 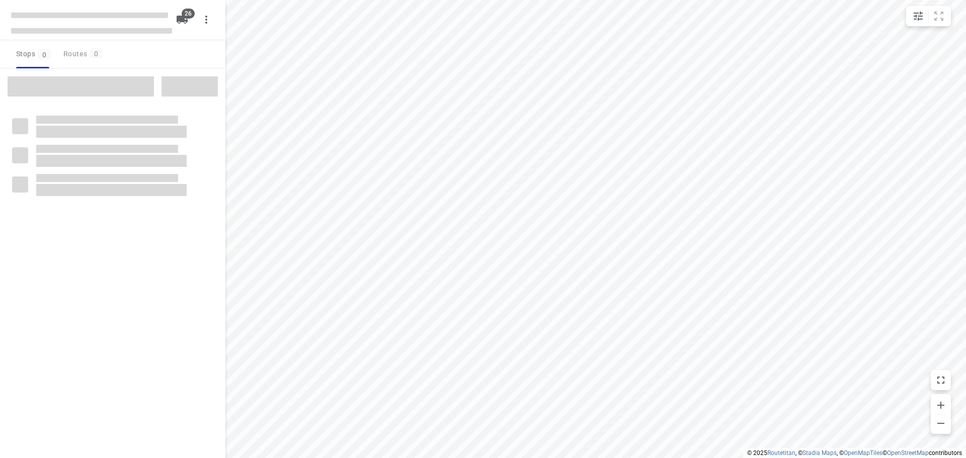 What do you see at coordinates (854, 453) in the screenshot?
I see `li: © 2025 , © , © © contributors` at bounding box center [854, 453].